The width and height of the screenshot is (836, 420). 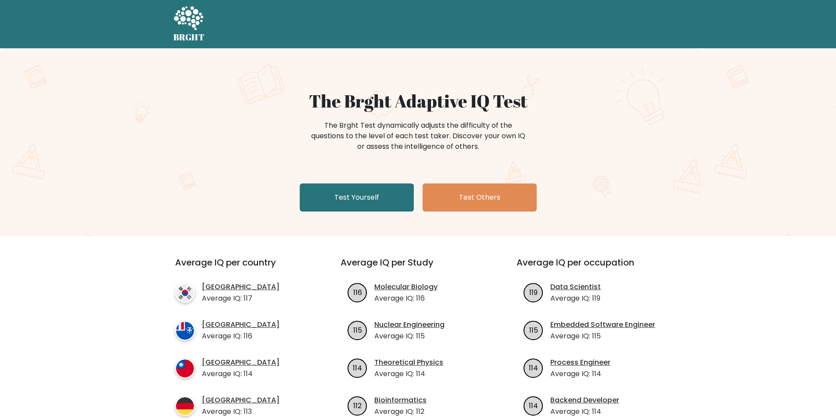 I want to click on p: Average IQ: 113, so click(x=240, y=411).